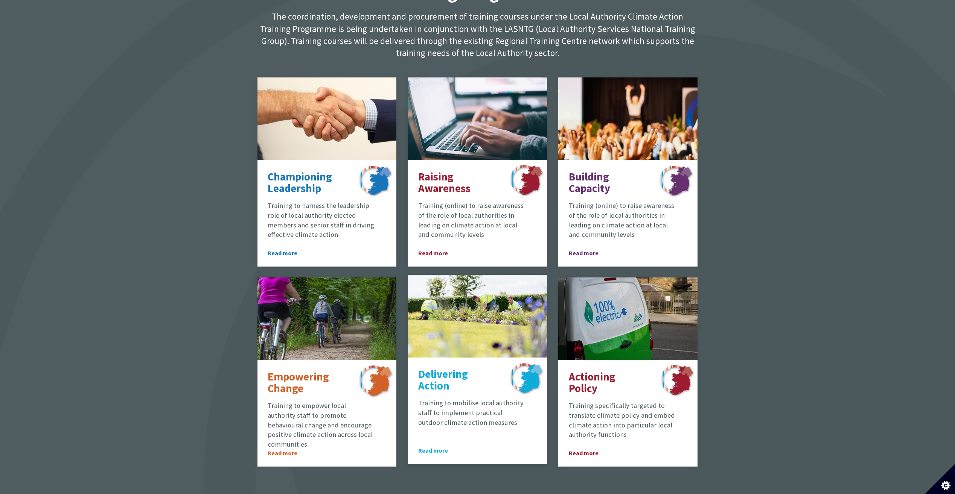 The height and width of the screenshot is (494, 955). I want to click on p: Training to harness the leadership role of local authority elected members and senior staff in dr..., so click(321, 220).